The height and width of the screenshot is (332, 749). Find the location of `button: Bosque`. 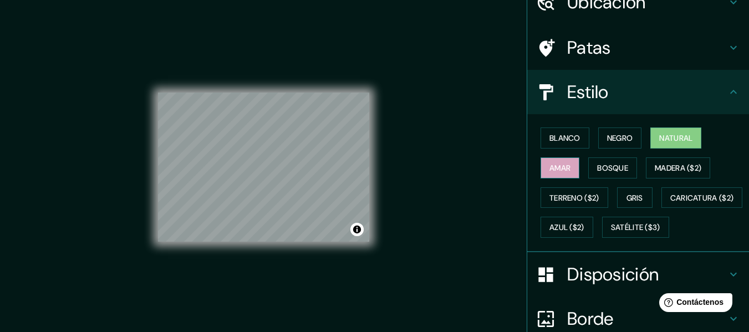

button: Bosque is located at coordinates (613, 168).